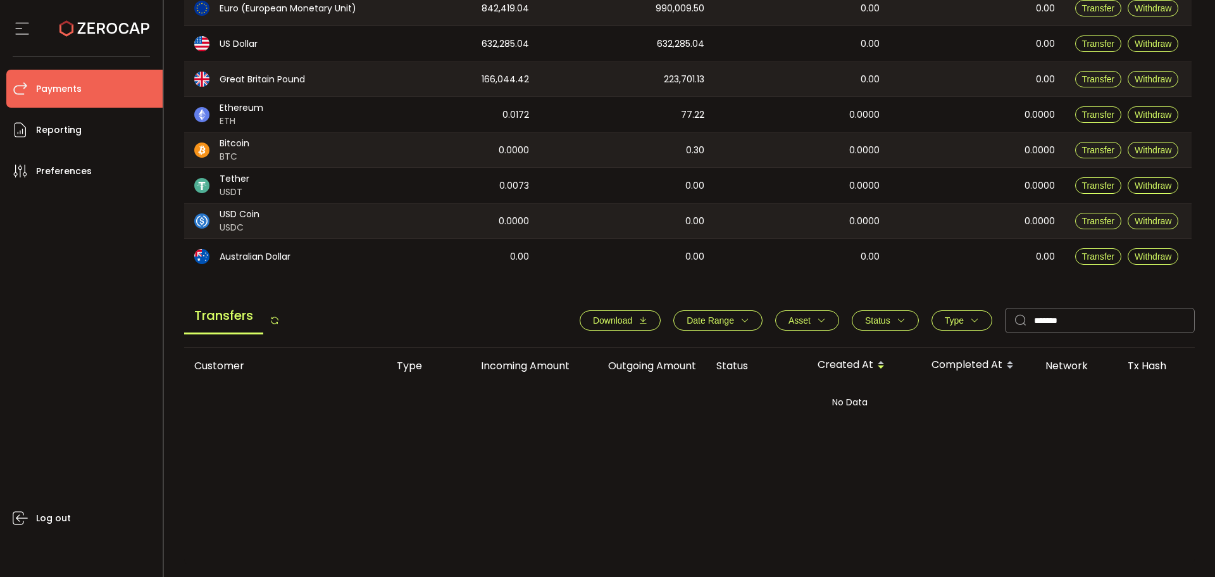 The width and height of the screenshot is (1215, 577). Describe the element at coordinates (695, 150) in the screenshot. I see `span: 0.30` at that location.